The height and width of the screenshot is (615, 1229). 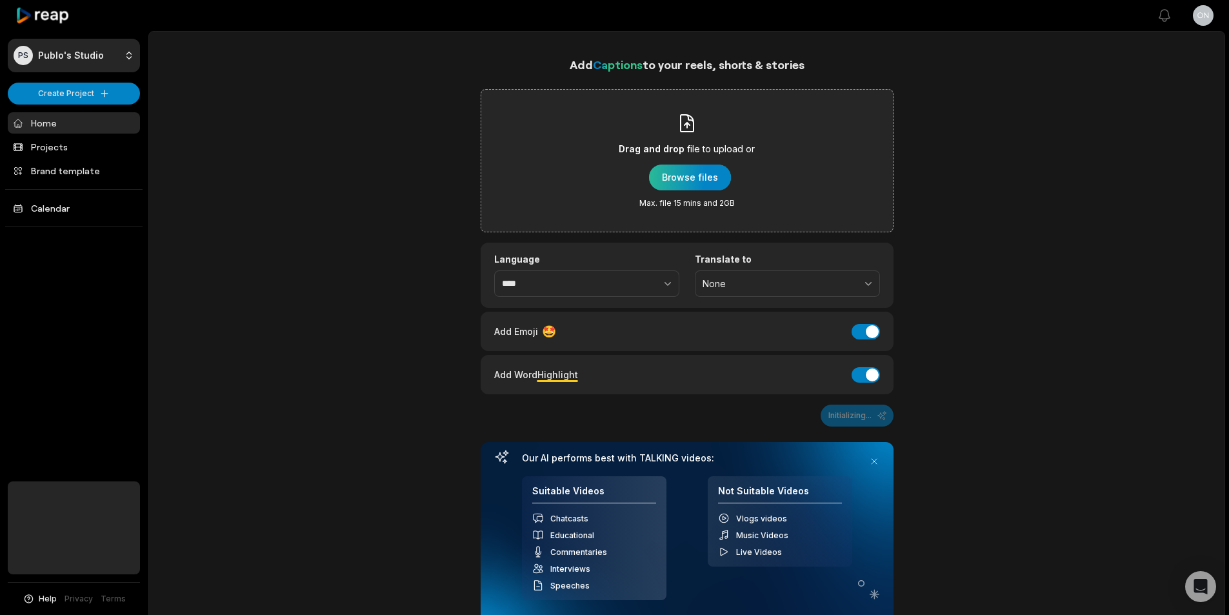 I want to click on button: None, so click(x=787, y=284).